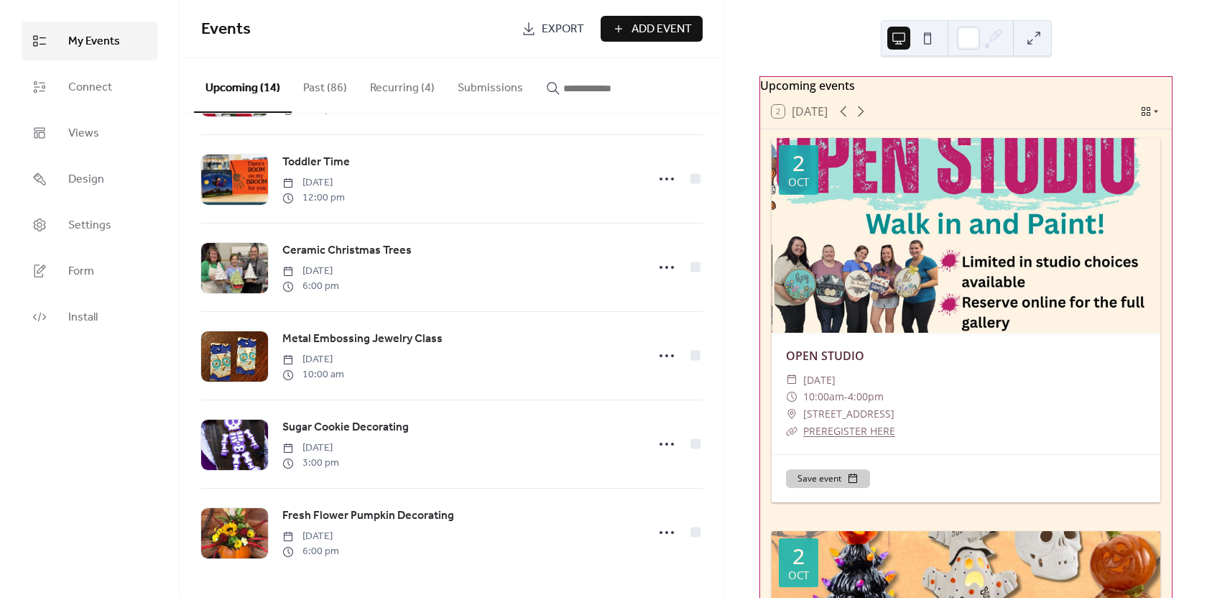 The width and height of the screenshot is (1207, 598). I want to click on span: Settings, so click(90, 226).